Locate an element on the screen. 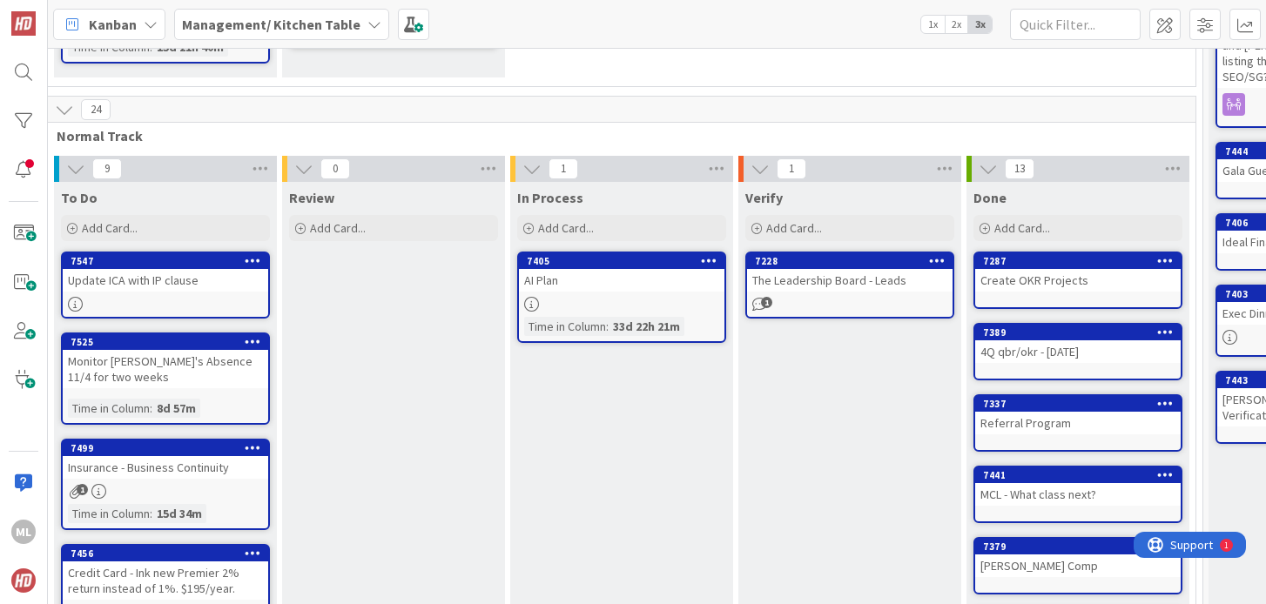  span: To Do is located at coordinates (79, 198).